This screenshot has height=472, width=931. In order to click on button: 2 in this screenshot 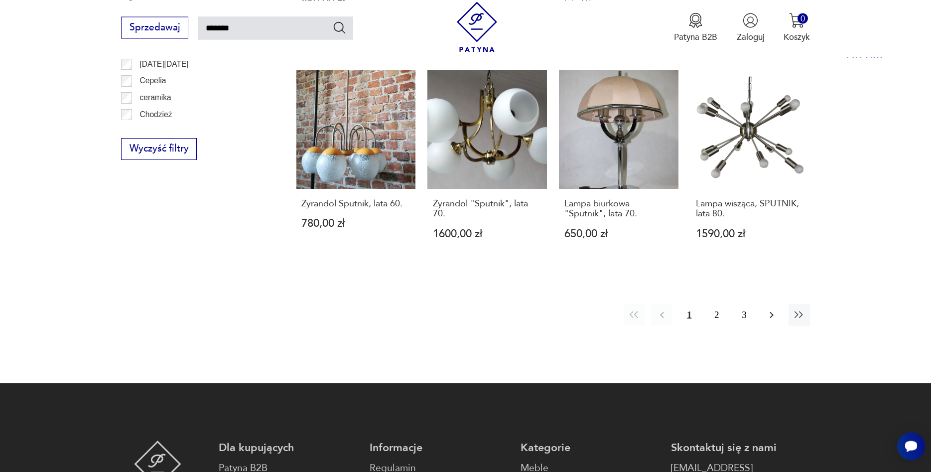, I will do `click(716, 314)`.